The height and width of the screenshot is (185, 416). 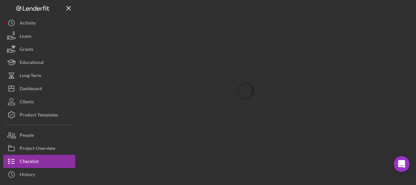 I want to click on div: Clients, so click(x=27, y=102).